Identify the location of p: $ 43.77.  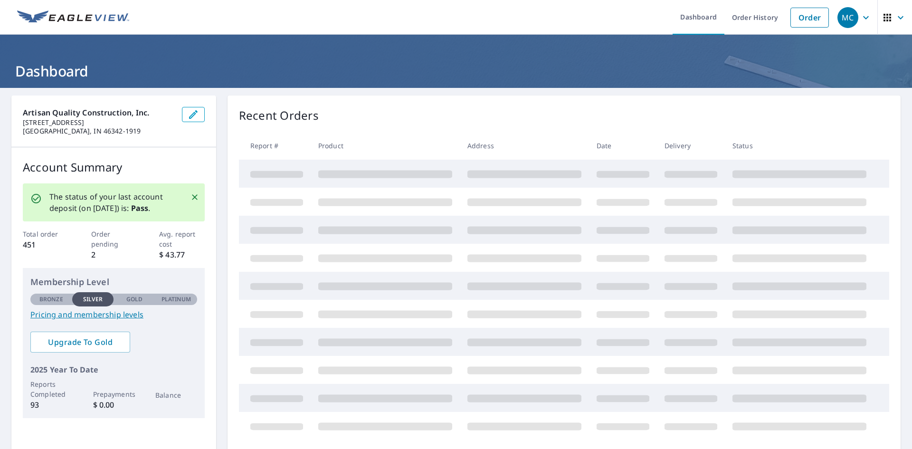
(182, 254).